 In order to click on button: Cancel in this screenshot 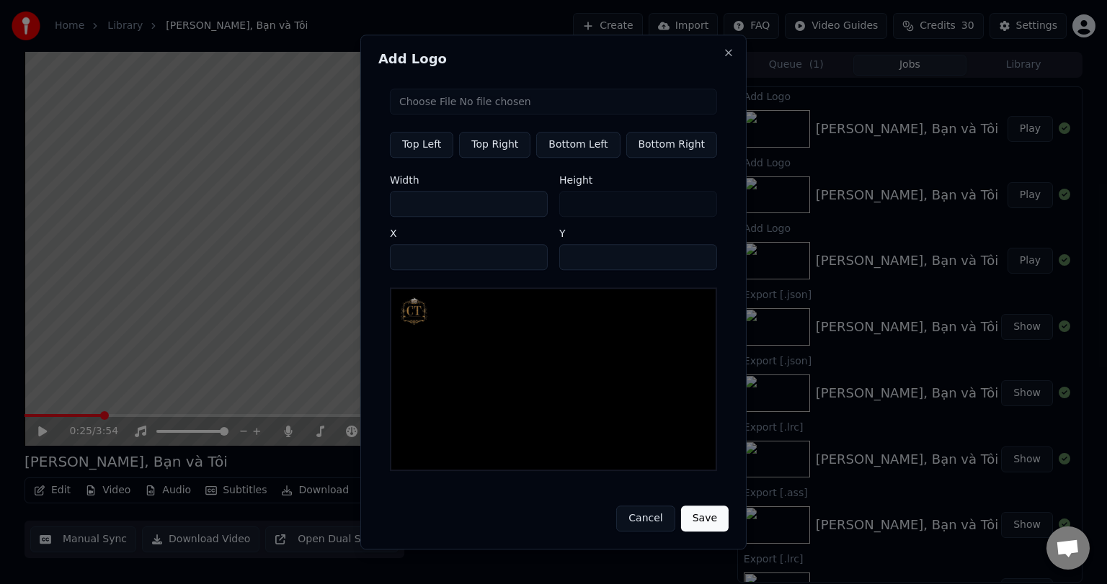, I will do `click(645, 519)`.